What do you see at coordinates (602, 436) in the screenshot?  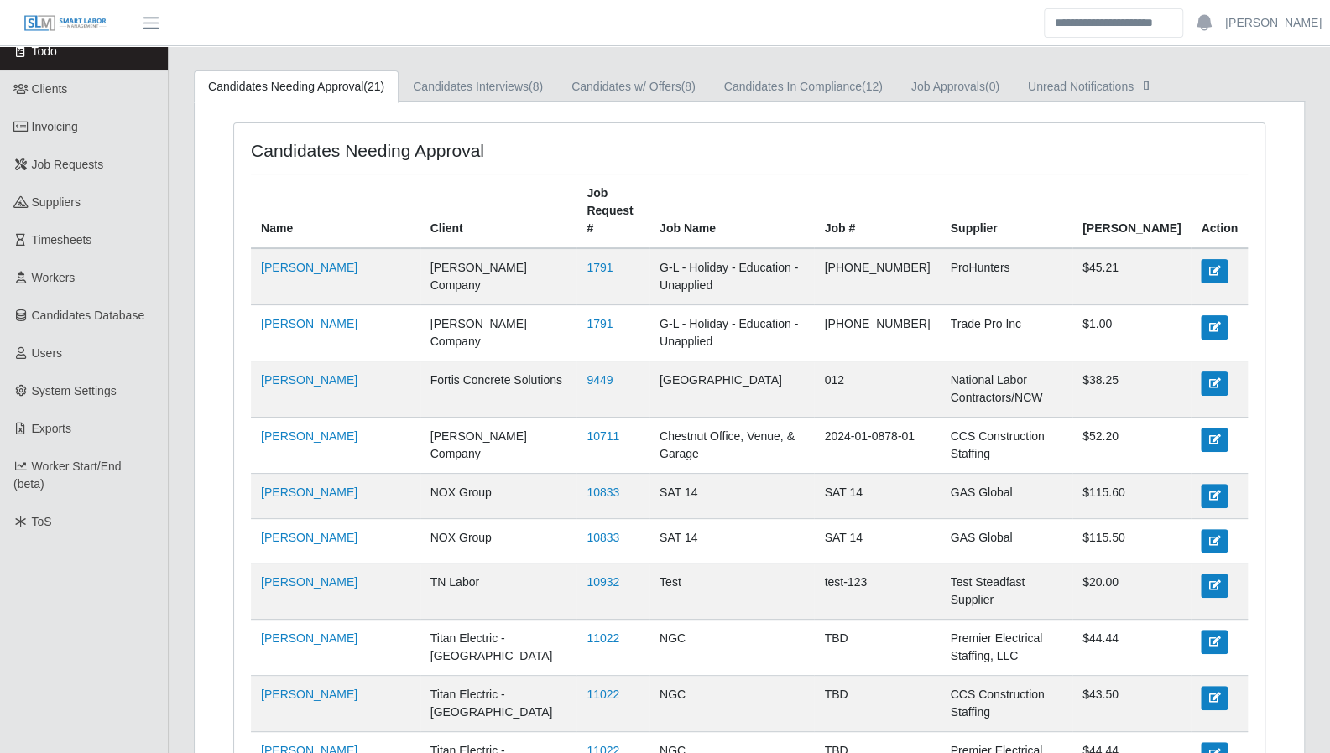 I see `a: 10711` at bounding box center [602, 436].